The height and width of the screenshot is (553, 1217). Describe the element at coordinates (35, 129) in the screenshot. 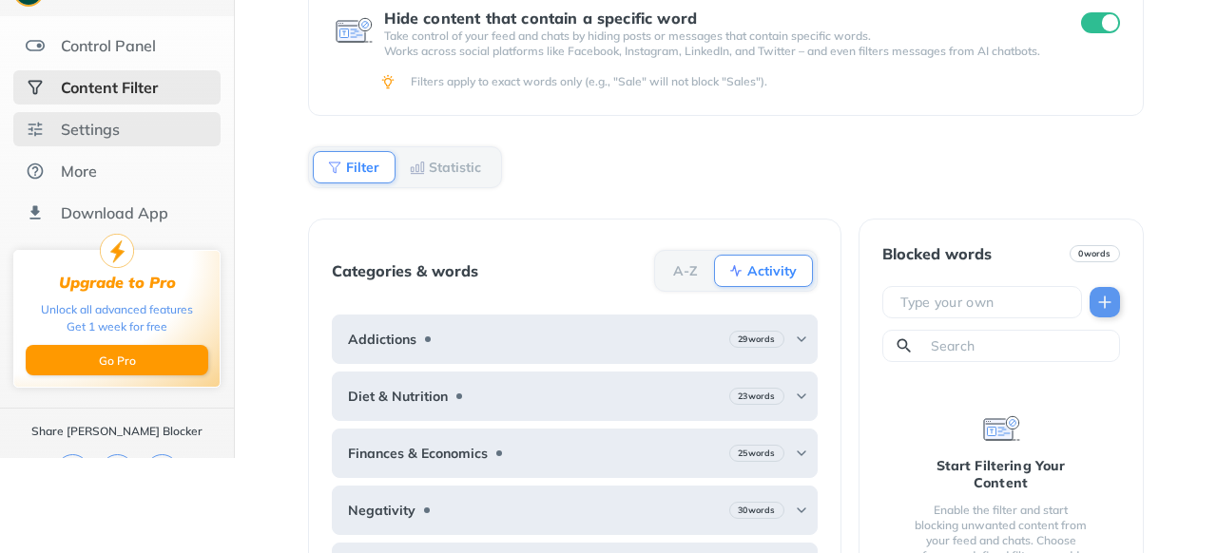

I see `img: settings.svg` at that location.